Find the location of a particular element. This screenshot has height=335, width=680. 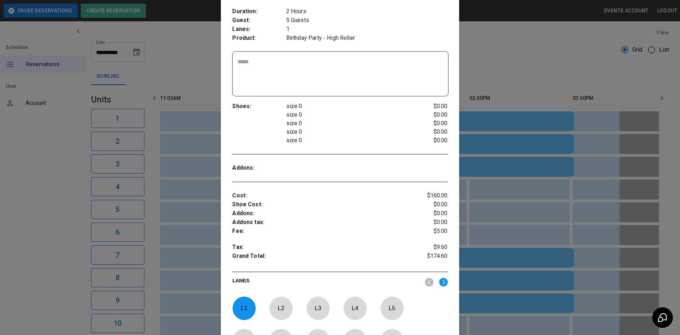

p: Shoes : is located at coordinates (259, 106).